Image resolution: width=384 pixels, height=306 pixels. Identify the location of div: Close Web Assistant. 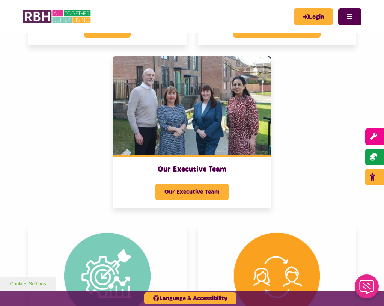
(17, 14).